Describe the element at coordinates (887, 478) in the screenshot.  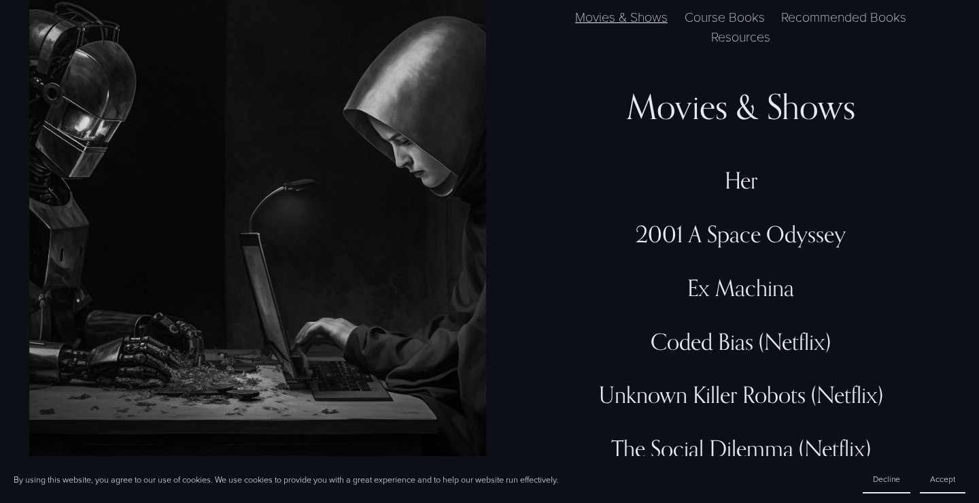
I see `span: Decline` at that location.